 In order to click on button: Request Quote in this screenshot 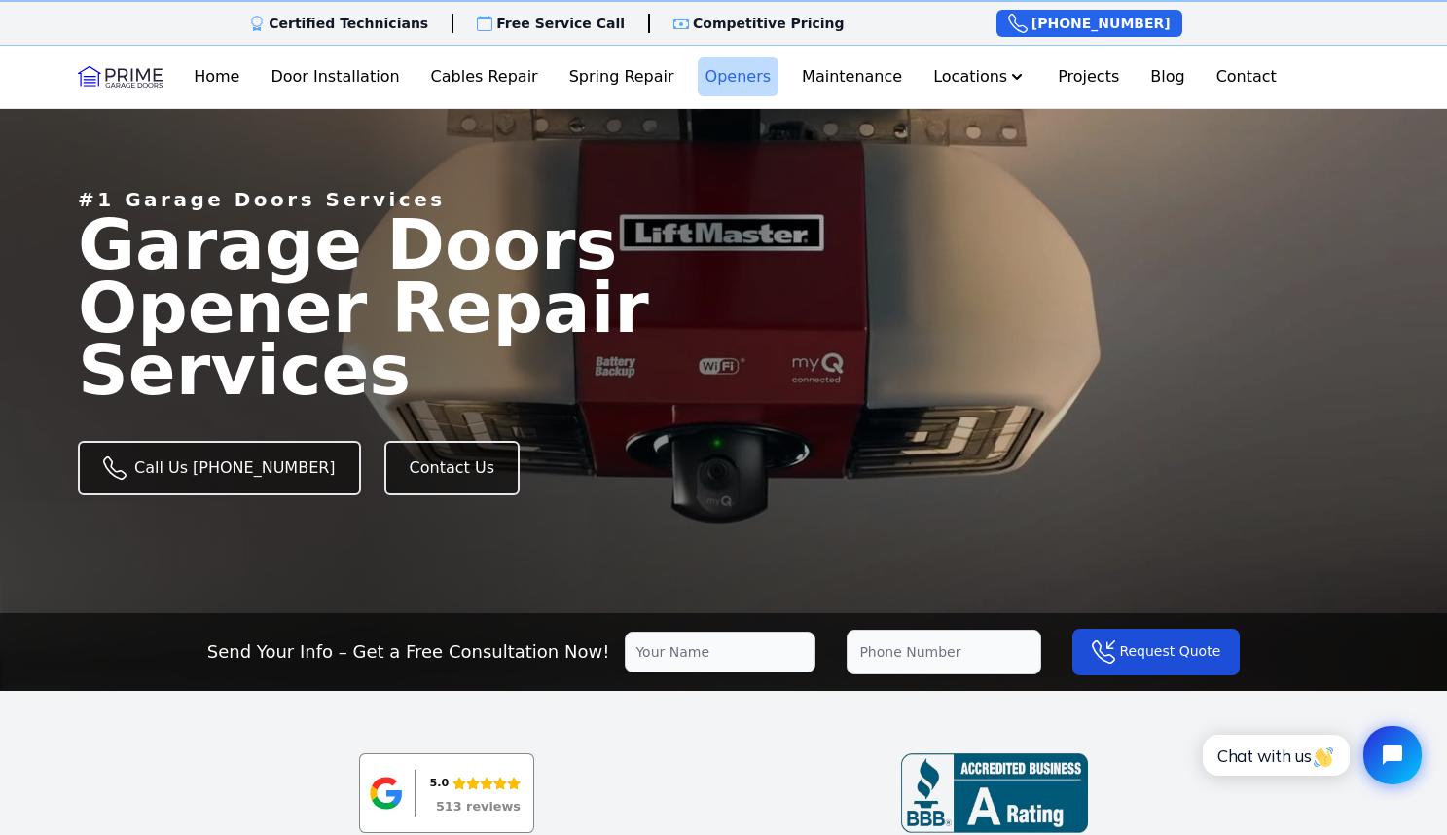, I will do `click(1156, 652)`.